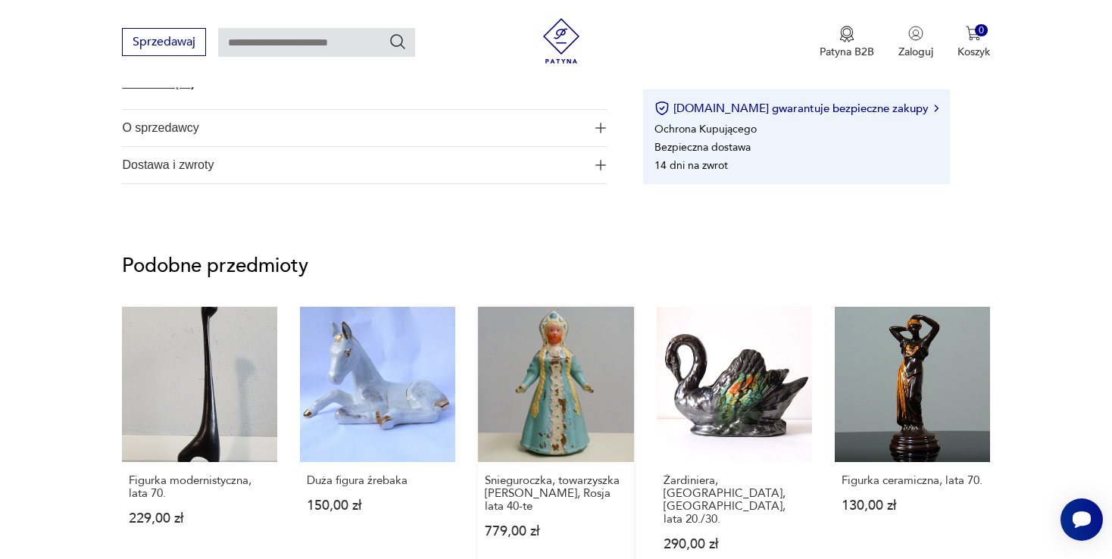  Describe the element at coordinates (847, 42) in the screenshot. I see `button: Patyna B2B` at that location.